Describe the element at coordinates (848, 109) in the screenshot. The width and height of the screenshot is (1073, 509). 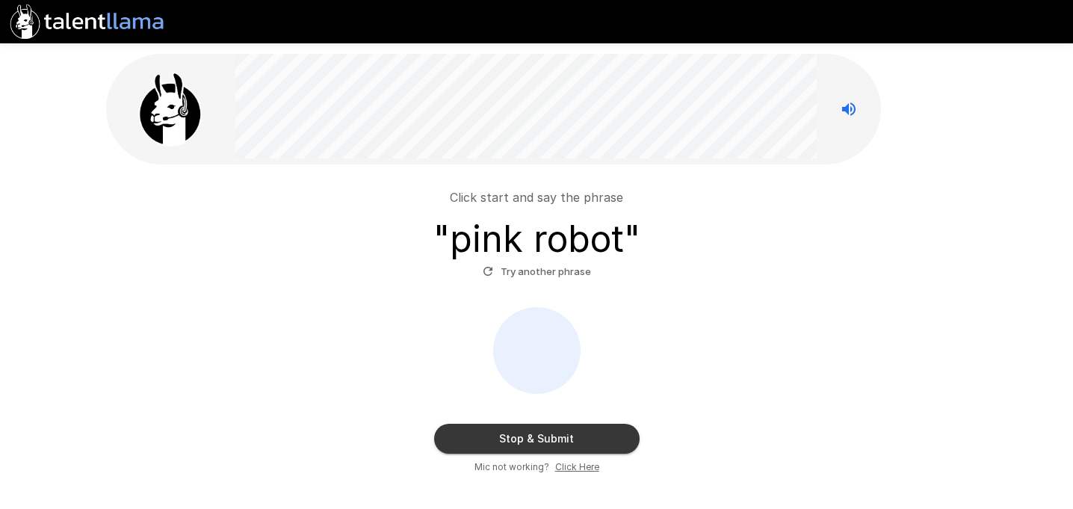
I see `button: Stop reading questions aloud` at that location.